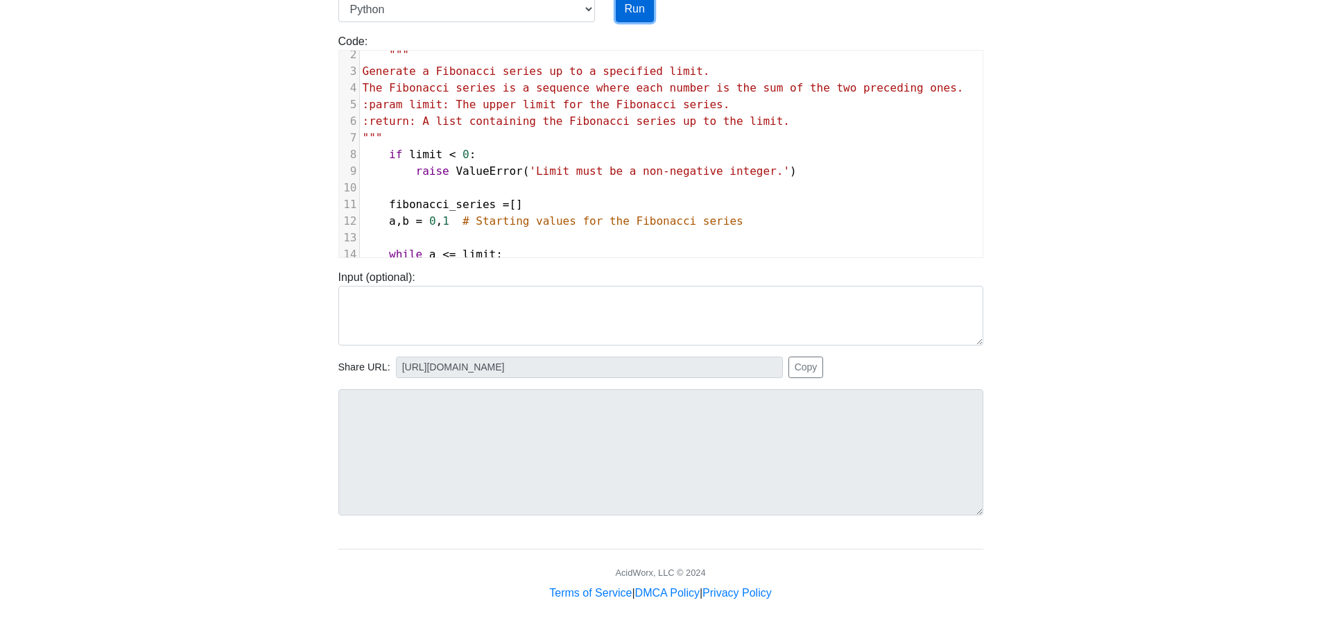  Describe the element at coordinates (349, 171) in the screenshot. I see `div: 9` at that location.